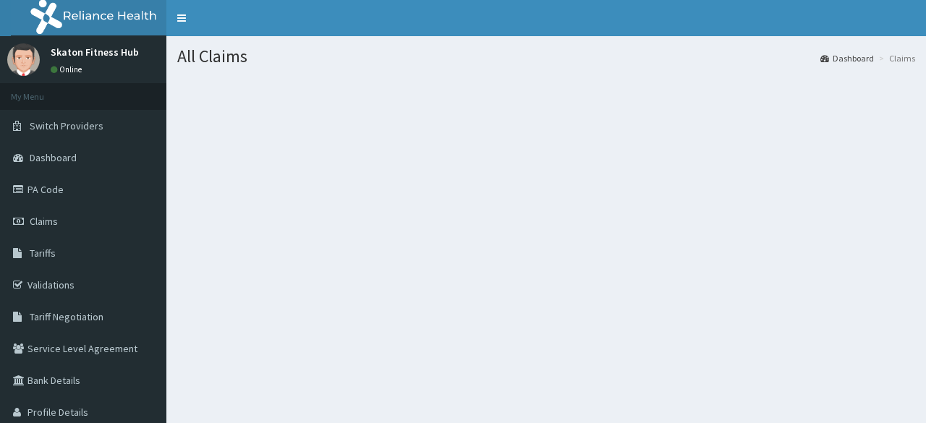 The width and height of the screenshot is (926, 423). What do you see at coordinates (43, 253) in the screenshot?
I see `span: Tariffs` at bounding box center [43, 253].